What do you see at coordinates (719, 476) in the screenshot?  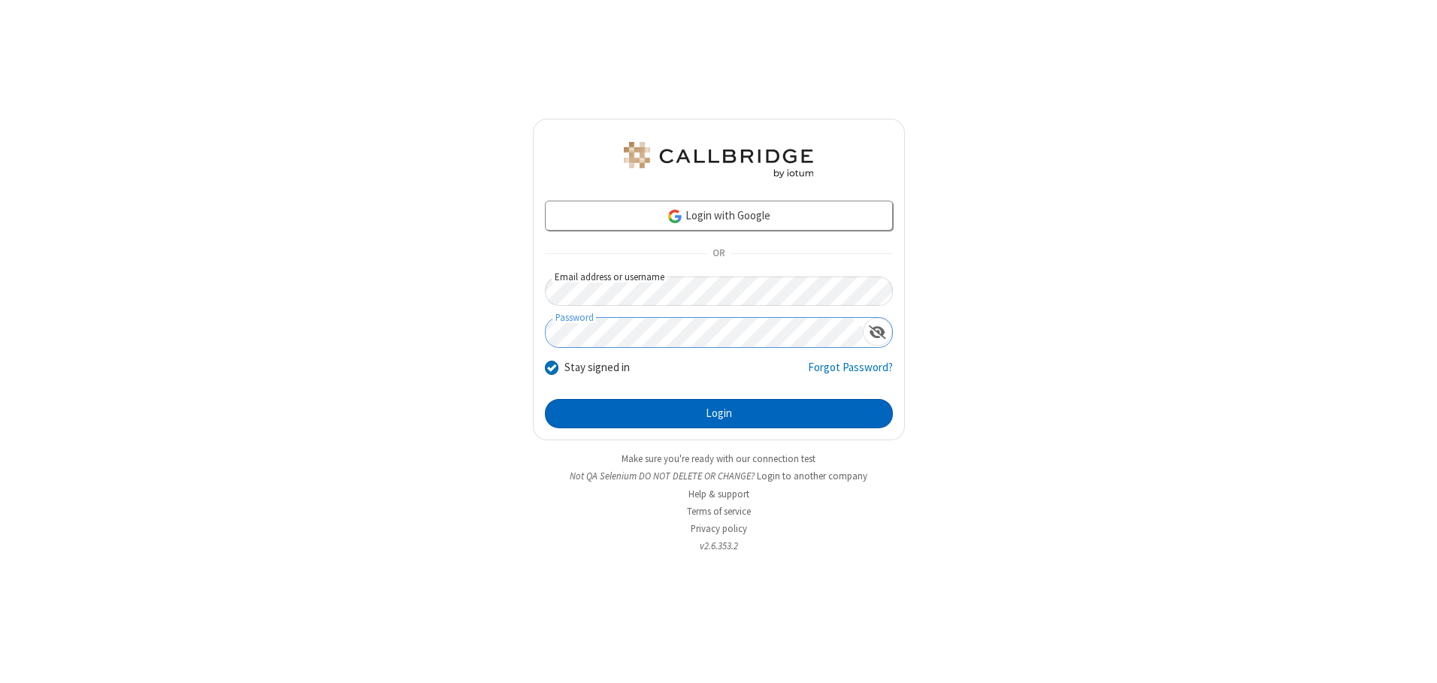 I see `li: Not QA Selenium DO NOT DELETE OR CHANGE?` at bounding box center [719, 476].